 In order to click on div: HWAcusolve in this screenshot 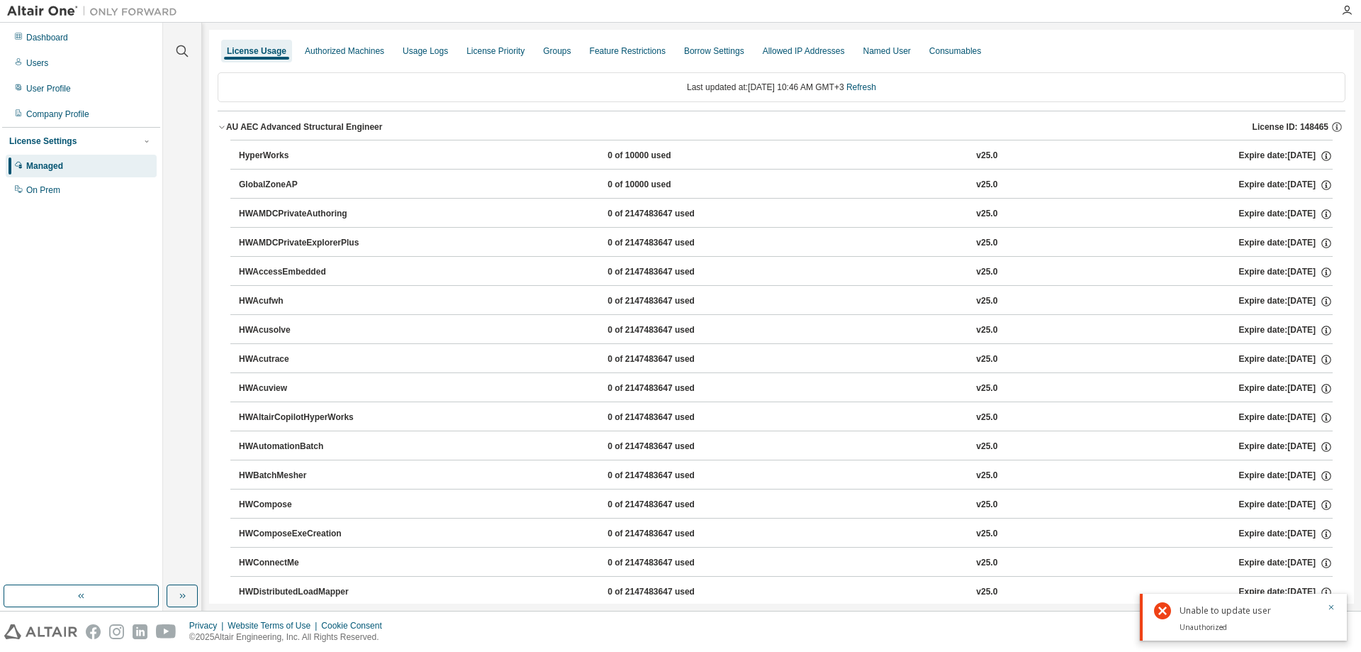, I will do `click(303, 330)`.